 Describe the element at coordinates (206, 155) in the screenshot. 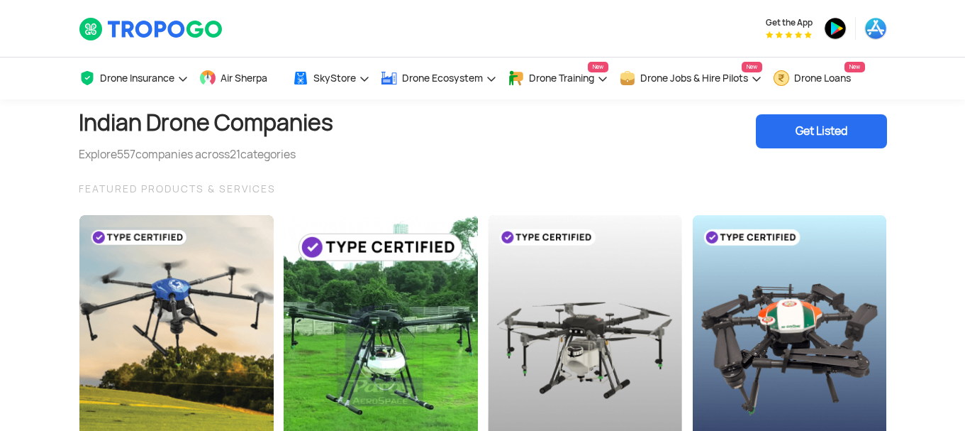

I see `div: Explore companies across categories` at that location.